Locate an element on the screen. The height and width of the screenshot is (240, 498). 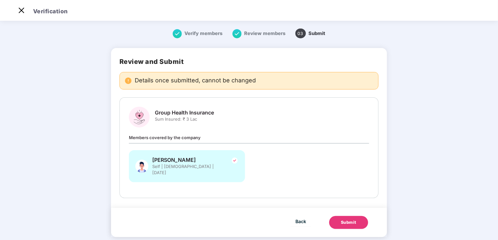
img: svg+xml;base64,PHN2ZyBpZD0iRGFuZ2VyX2FsZXJ0IiBkYXRhLW5hbWU9IkRhbmdlciBhbGVydCIgeG1sbnM9Imh0dHA6Ly... is located at coordinates (128, 81).